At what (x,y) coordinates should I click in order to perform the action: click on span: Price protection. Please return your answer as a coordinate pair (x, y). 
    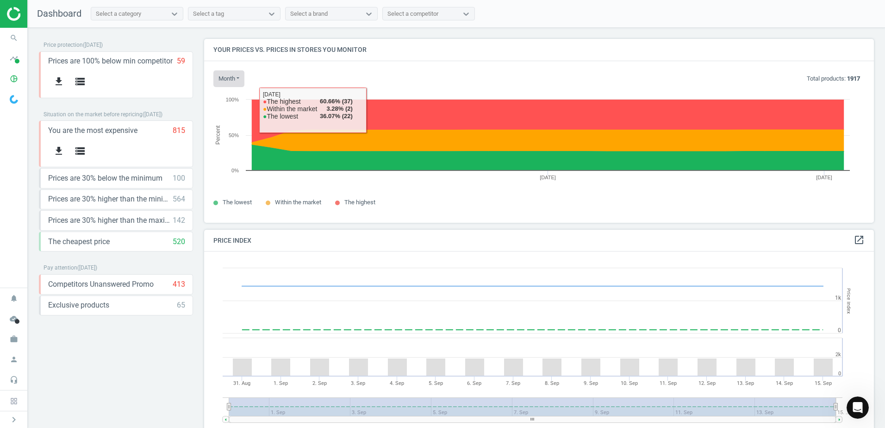
    Looking at the image, I should click on (63, 45).